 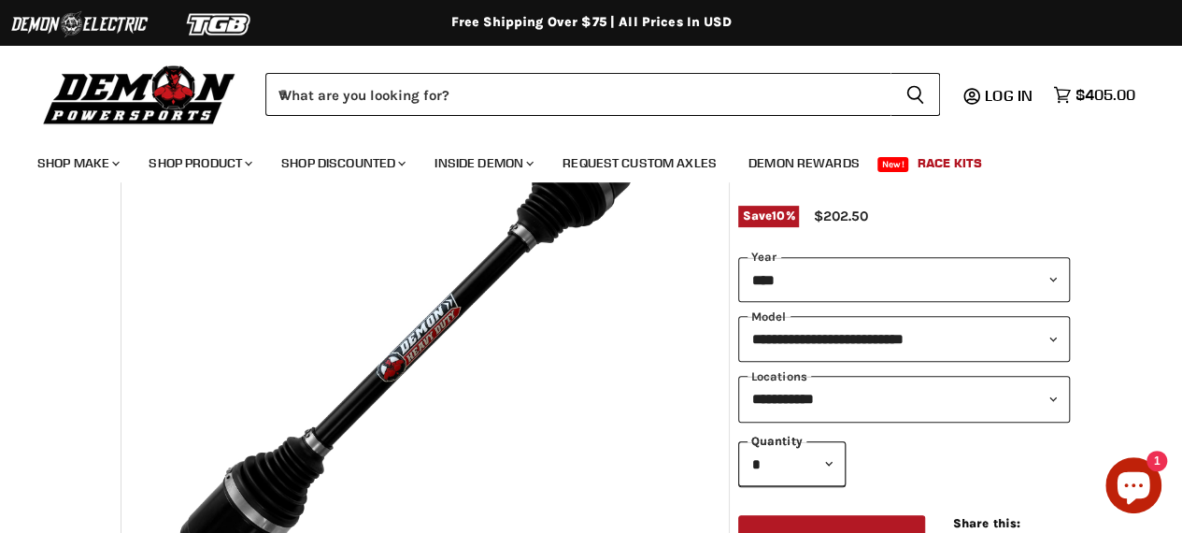 What do you see at coordinates (915, 94) in the screenshot?
I see `button: Search` at bounding box center [915, 94].